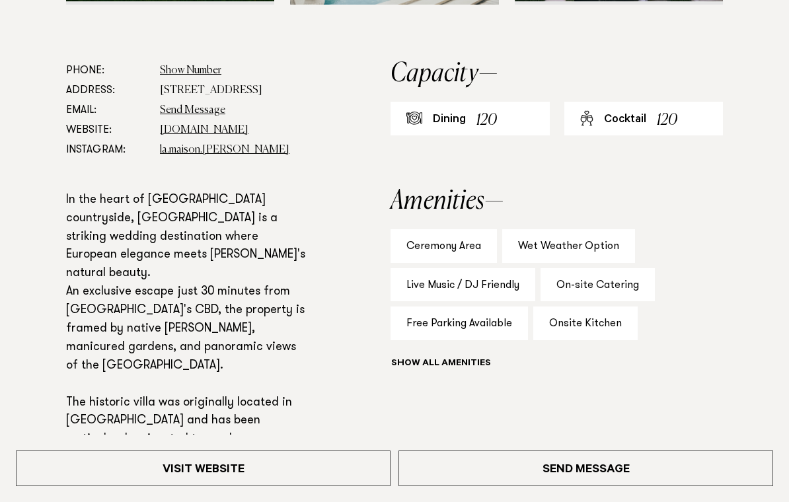  What do you see at coordinates (108, 150) in the screenshot?
I see `dt: Instagram:` at bounding box center [108, 150].